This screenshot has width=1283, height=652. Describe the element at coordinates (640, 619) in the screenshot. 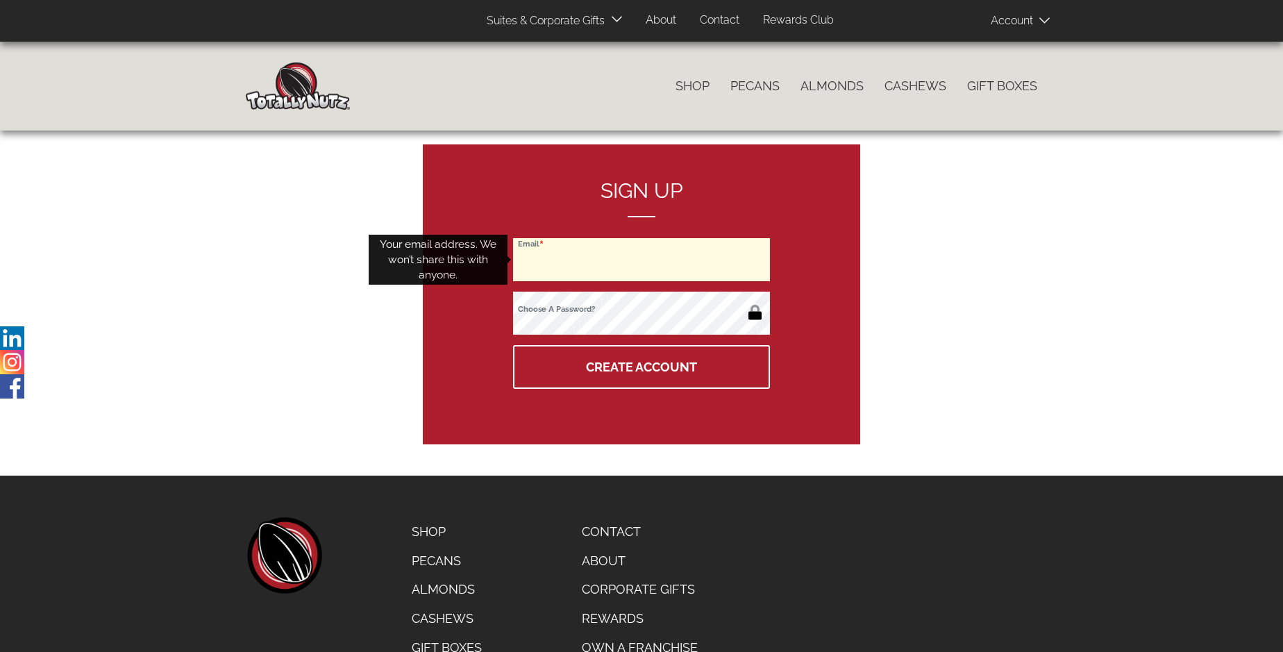

I see `a: Rewards` at that location.